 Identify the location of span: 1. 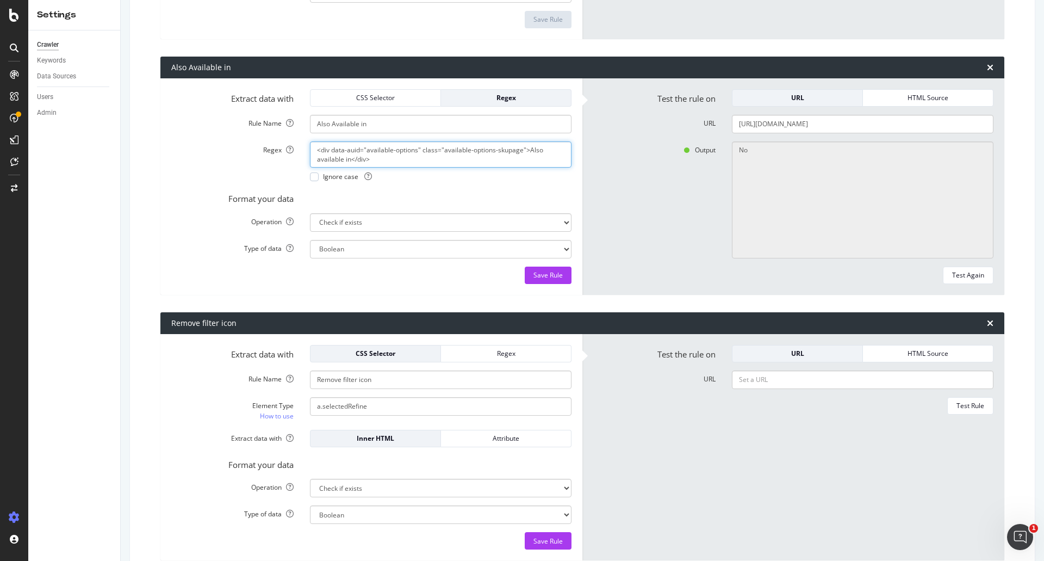
(1034, 528).